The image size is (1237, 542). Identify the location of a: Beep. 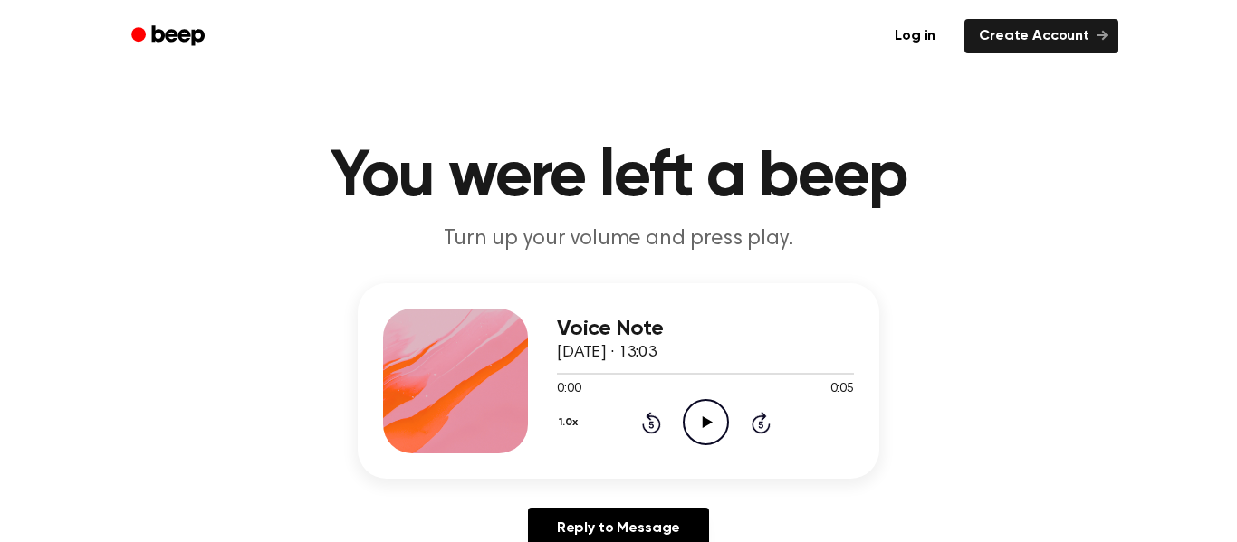
(169, 36).